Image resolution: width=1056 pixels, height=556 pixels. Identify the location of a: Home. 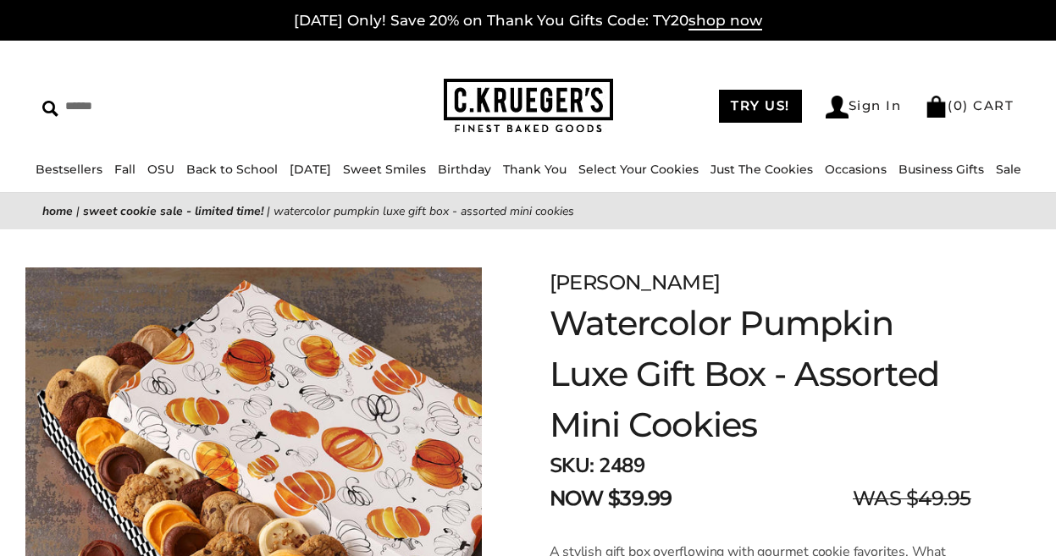
(58, 211).